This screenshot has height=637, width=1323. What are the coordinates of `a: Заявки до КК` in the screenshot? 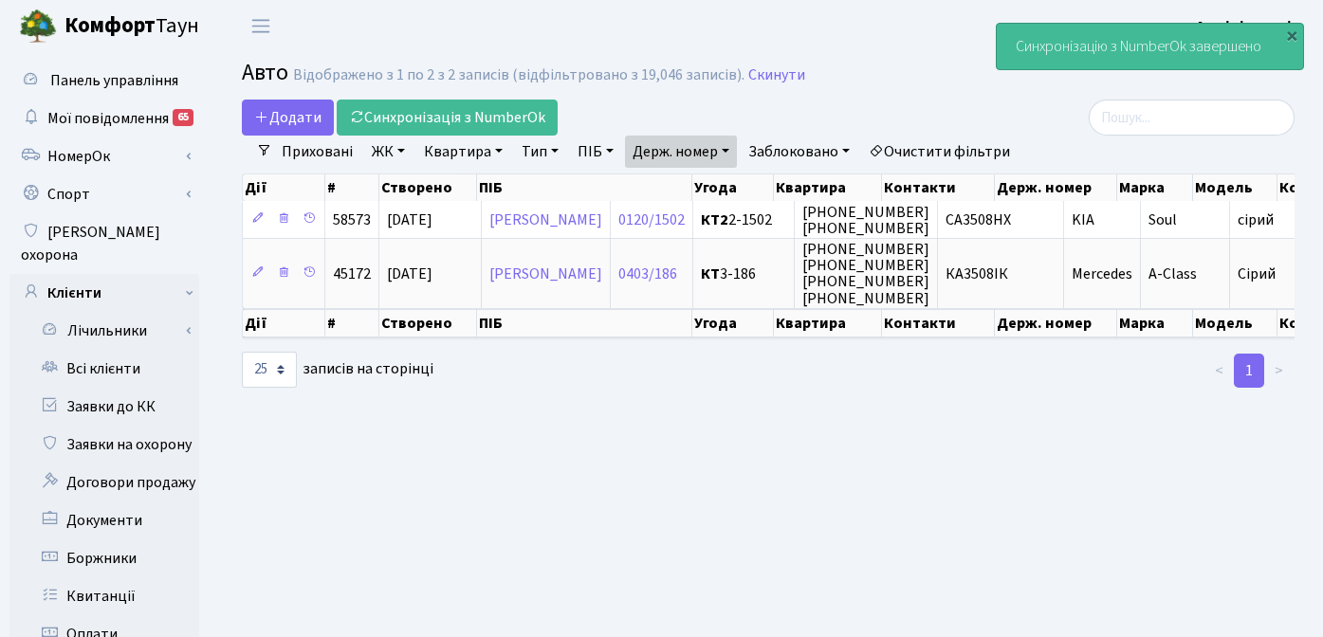 It's located at (104, 407).